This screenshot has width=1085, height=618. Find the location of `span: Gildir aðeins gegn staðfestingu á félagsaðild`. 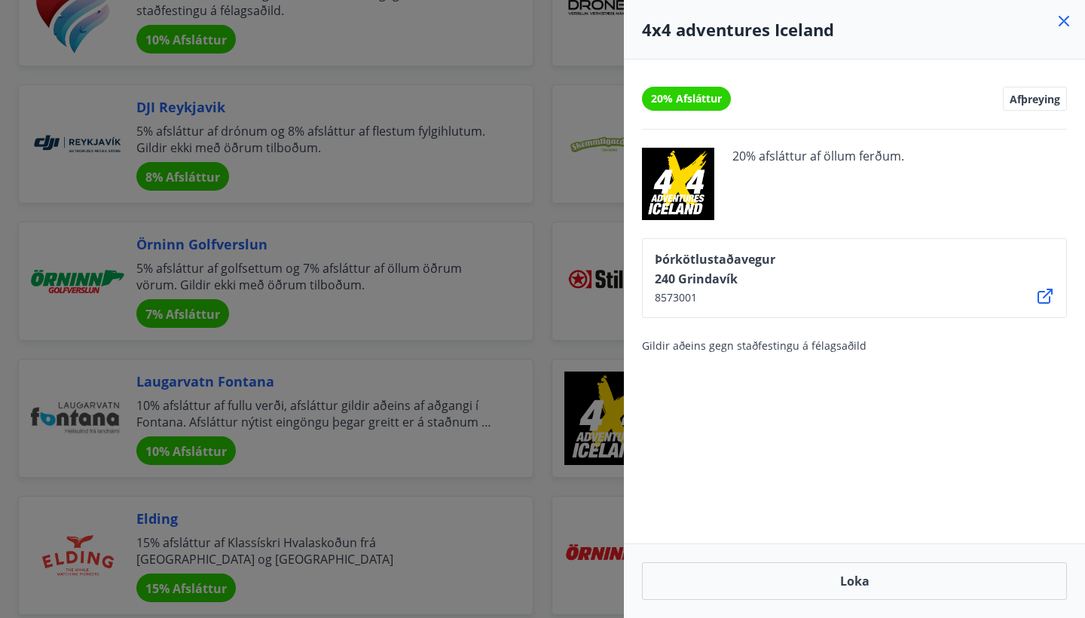

span: Gildir aðeins gegn staðfestingu á félagsaðild is located at coordinates (754, 345).